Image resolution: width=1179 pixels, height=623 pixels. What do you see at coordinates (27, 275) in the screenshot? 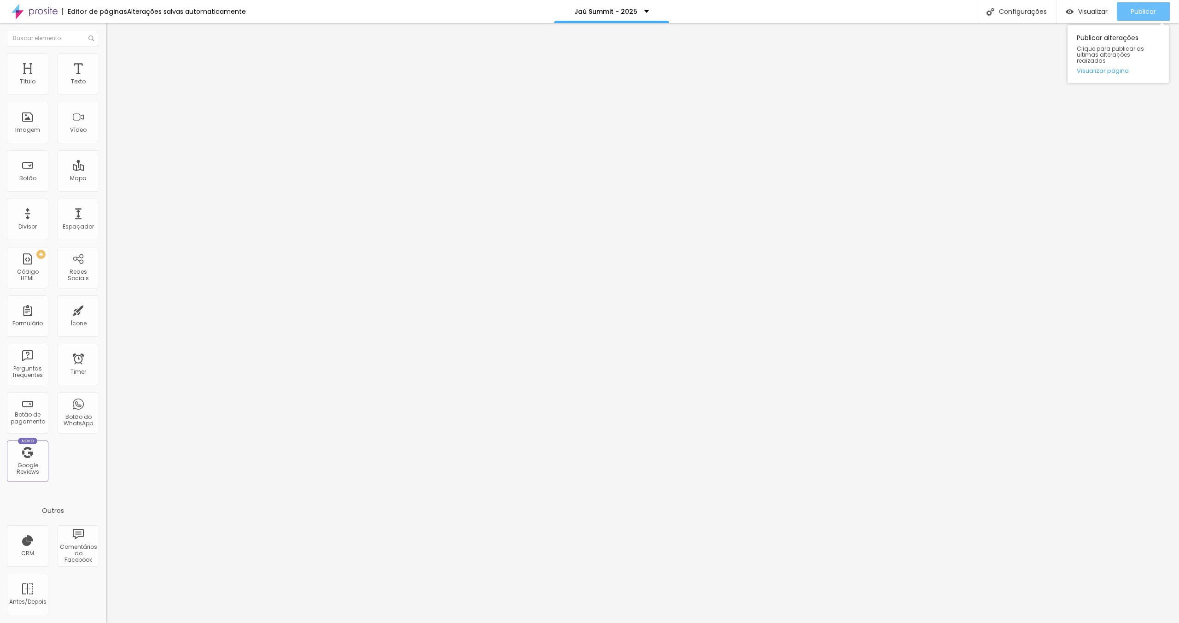
I see `div: Código HTML` at bounding box center [27, 275].